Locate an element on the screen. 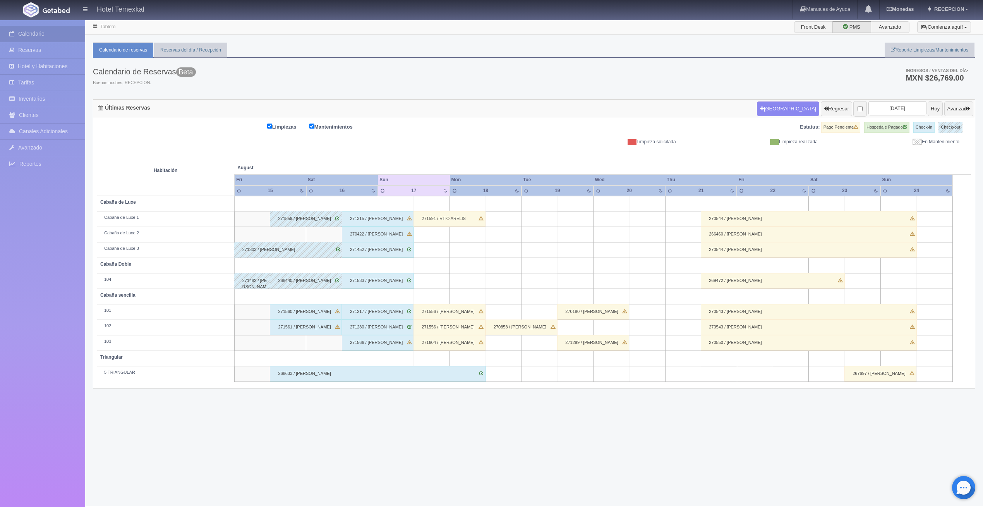  h4: Hotel Temexkal is located at coordinates (120, 9).